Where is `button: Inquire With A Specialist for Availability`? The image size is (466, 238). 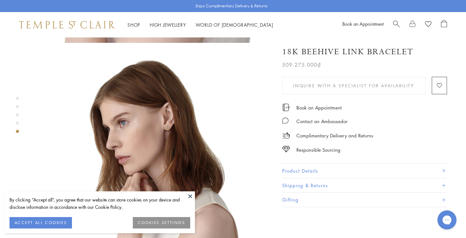 button: Inquire With A Specialist for Availability is located at coordinates (354, 85).